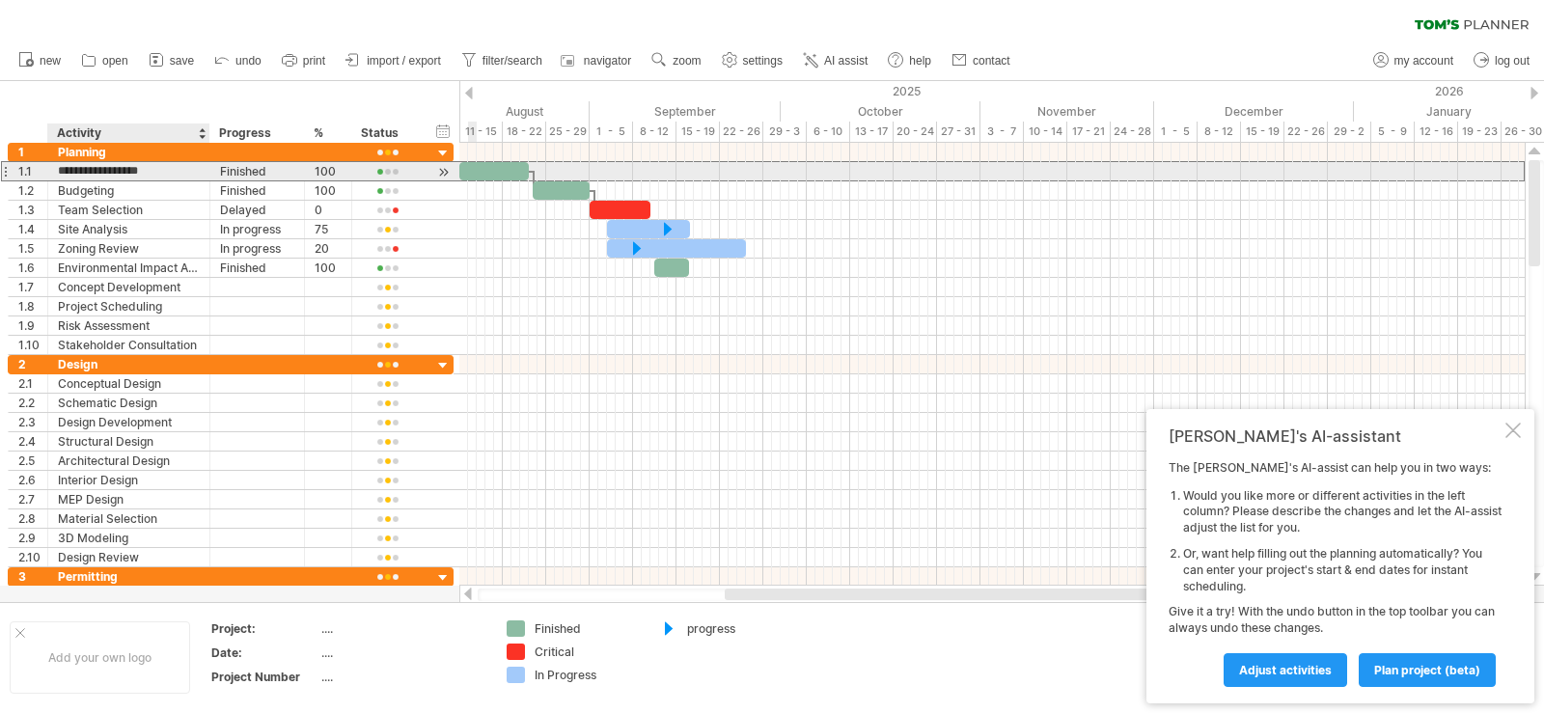  Describe the element at coordinates (871, 131) in the screenshot. I see `div: 13 - 17` at that location.